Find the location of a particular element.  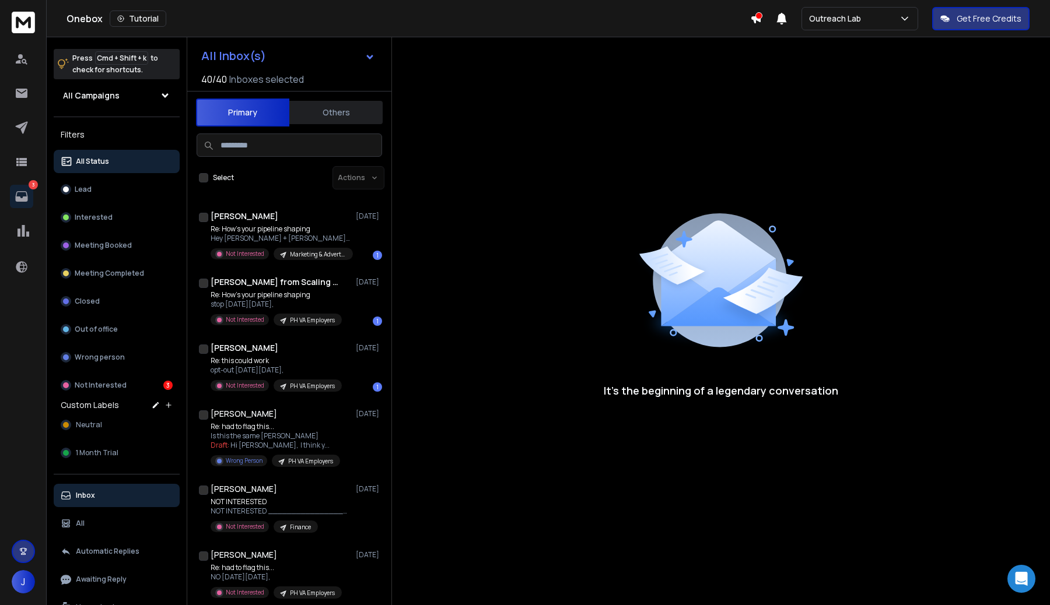

p: Interested is located at coordinates (93, 217).